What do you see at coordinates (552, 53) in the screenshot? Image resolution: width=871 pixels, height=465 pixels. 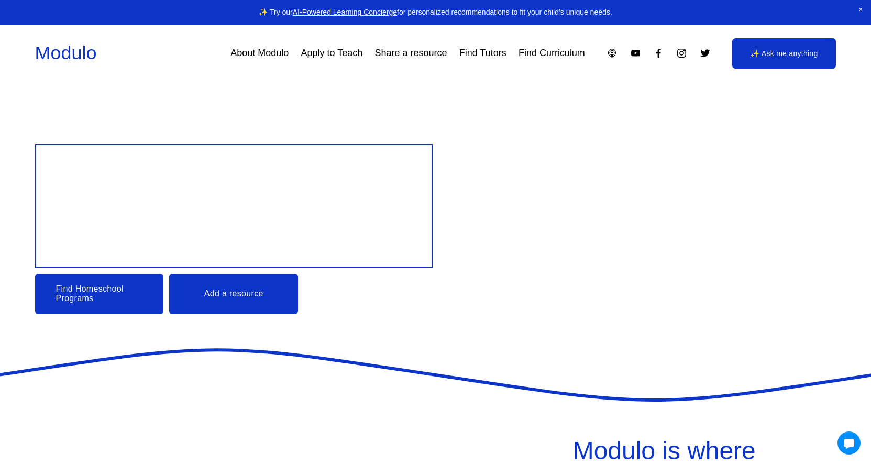 I see `a: Find Curriculum` at bounding box center [552, 53].